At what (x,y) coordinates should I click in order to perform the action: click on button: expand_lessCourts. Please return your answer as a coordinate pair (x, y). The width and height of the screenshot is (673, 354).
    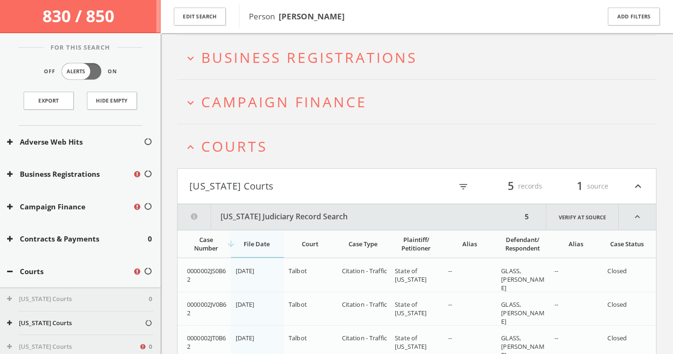
    Looking at the image, I should click on (420, 146).